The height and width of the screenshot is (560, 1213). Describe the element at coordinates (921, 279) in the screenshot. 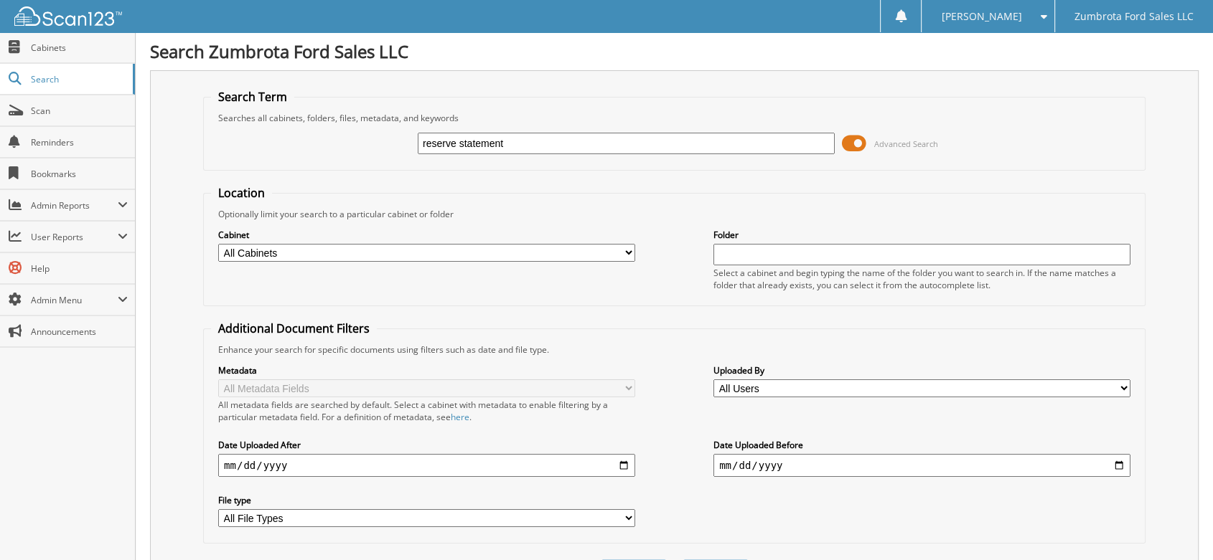

I see `div: Select a cabinet and begin typing the name of the folder you want to search in. If the name match...` at that location.